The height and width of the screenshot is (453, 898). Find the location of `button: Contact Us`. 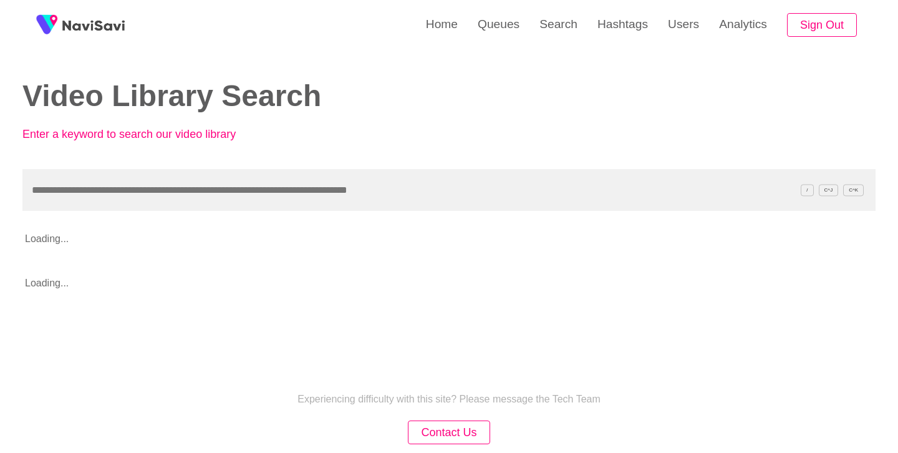

button: Contact Us is located at coordinates (448, 432).